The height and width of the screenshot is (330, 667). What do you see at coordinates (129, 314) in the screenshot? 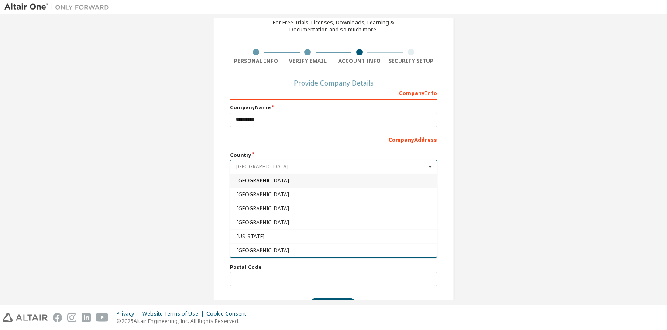
I see `div: Privacy` at bounding box center [129, 314].